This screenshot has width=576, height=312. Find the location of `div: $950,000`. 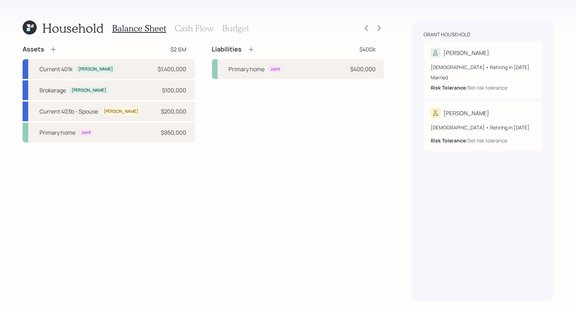

div: $950,000 is located at coordinates (174, 133).